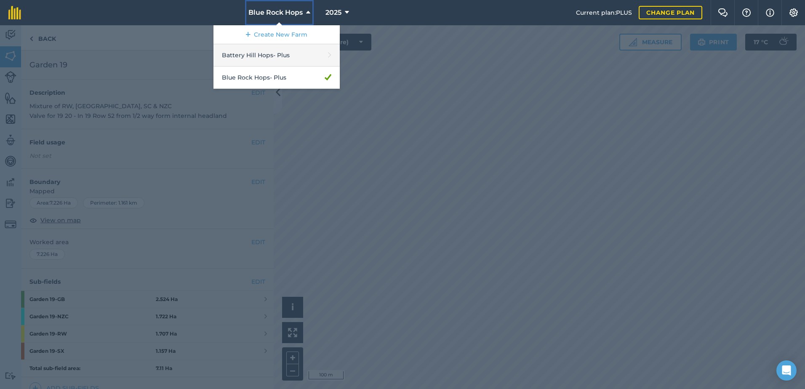 This screenshot has width=805, height=389. Describe the element at coordinates (276, 77) in the screenshot. I see `a: Blue Rock Hops- Plus` at that location.